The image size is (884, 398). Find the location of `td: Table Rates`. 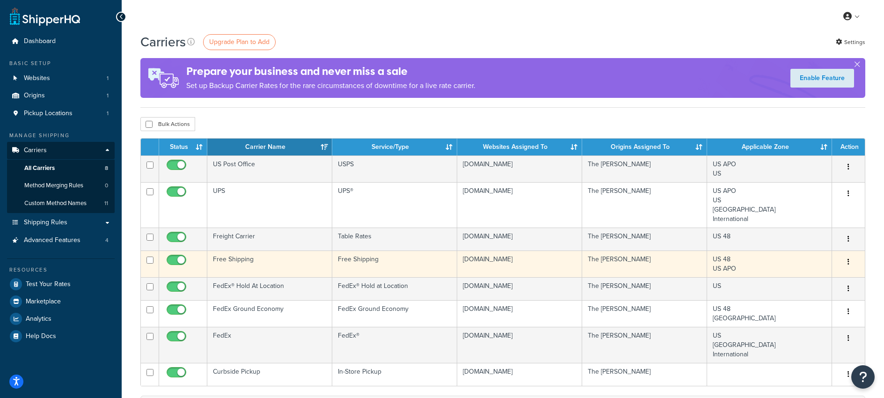

td: Table Rates is located at coordinates (395, 239).